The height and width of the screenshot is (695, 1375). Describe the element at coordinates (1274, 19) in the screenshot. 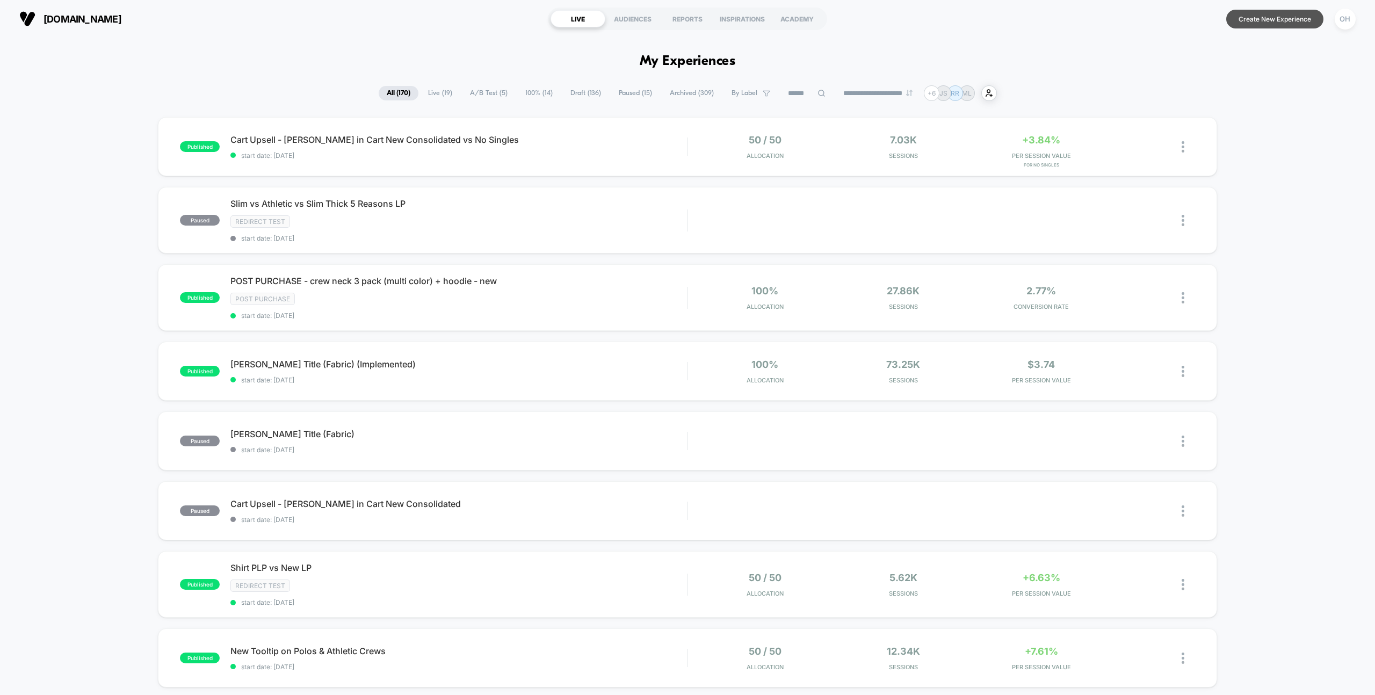

I see `button: Create New Experience` at that location.